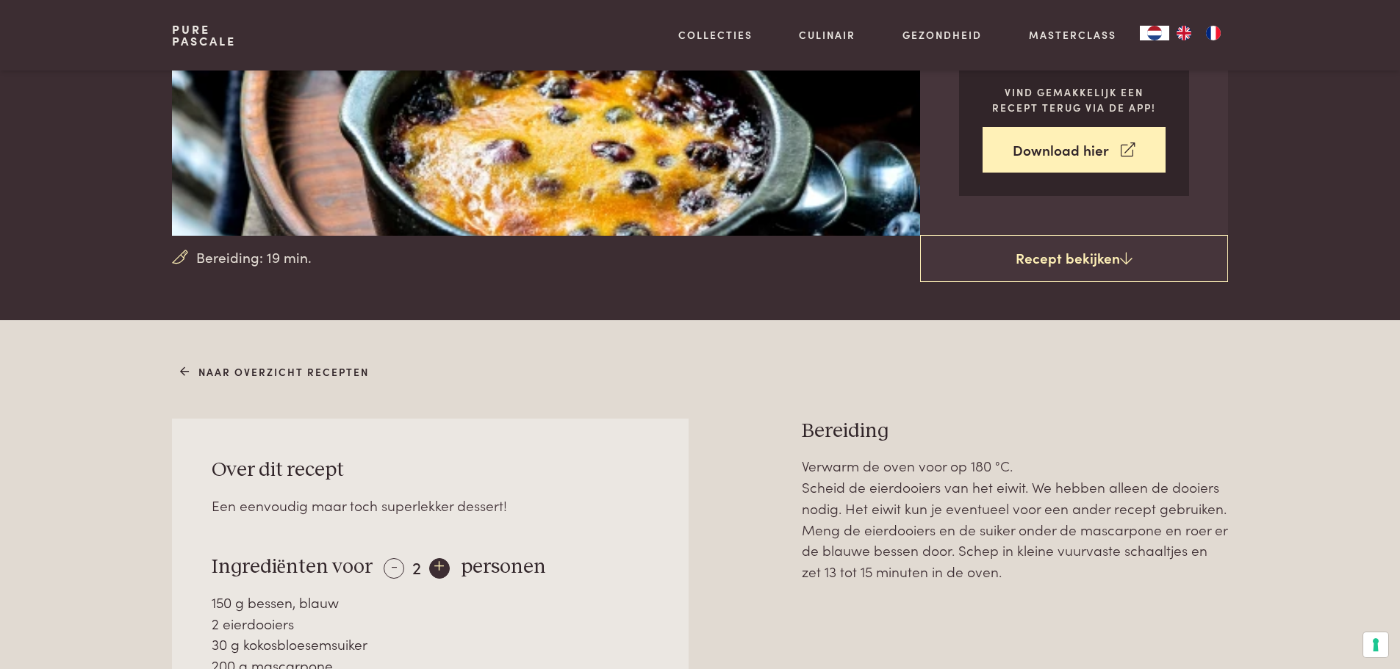 Image resolution: width=1400 pixels, height=669 pixels. What do you see at coordinates (1154, 33) in the screenshot?
I see `div: Language` at bounding box center [1154, 33].